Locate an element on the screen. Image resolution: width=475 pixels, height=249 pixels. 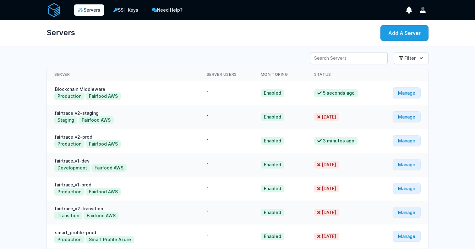
a: smart_profile-prod is located at coordinates (75, 232).